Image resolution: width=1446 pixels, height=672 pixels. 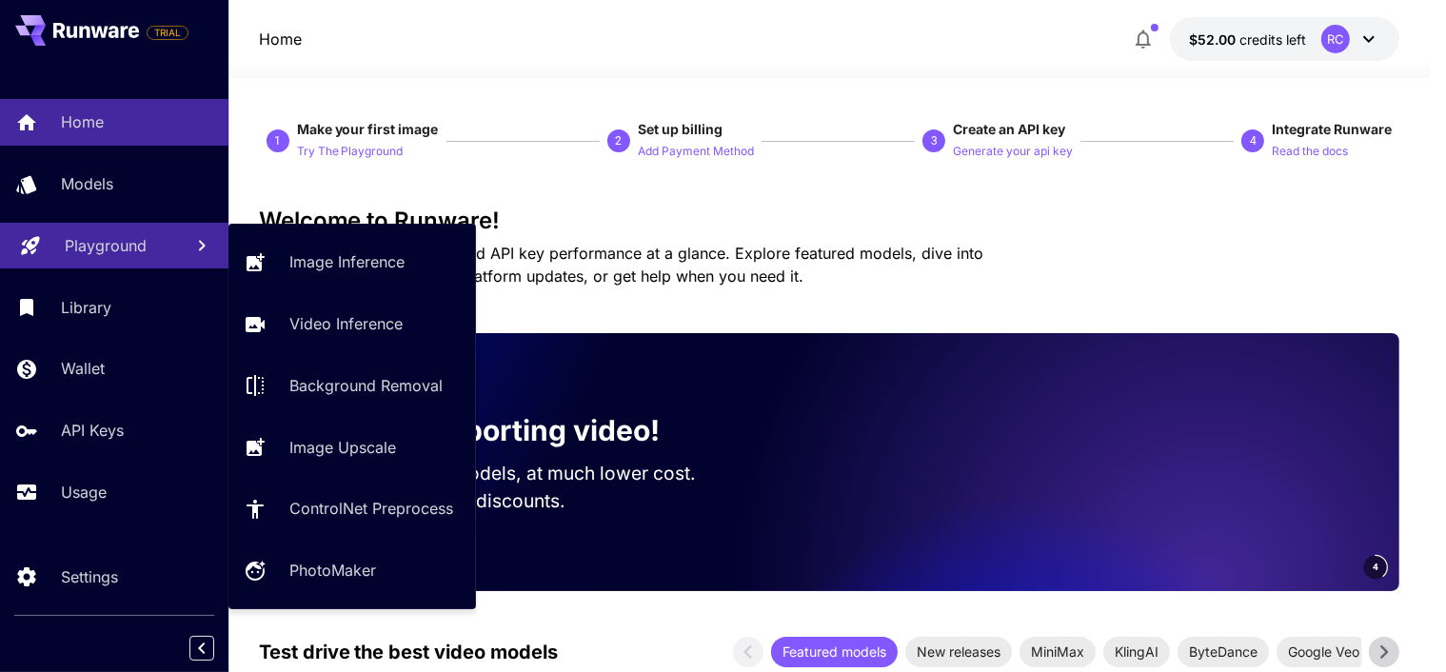 I want to click on span: Add your payment card to enable full platform functionality., so click(x=168, y=32).